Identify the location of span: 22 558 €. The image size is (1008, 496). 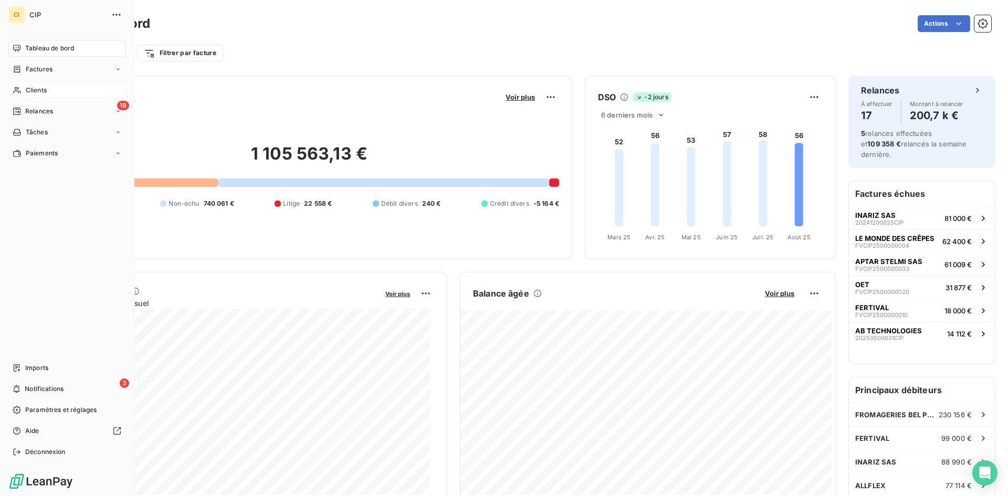
(318, 204).